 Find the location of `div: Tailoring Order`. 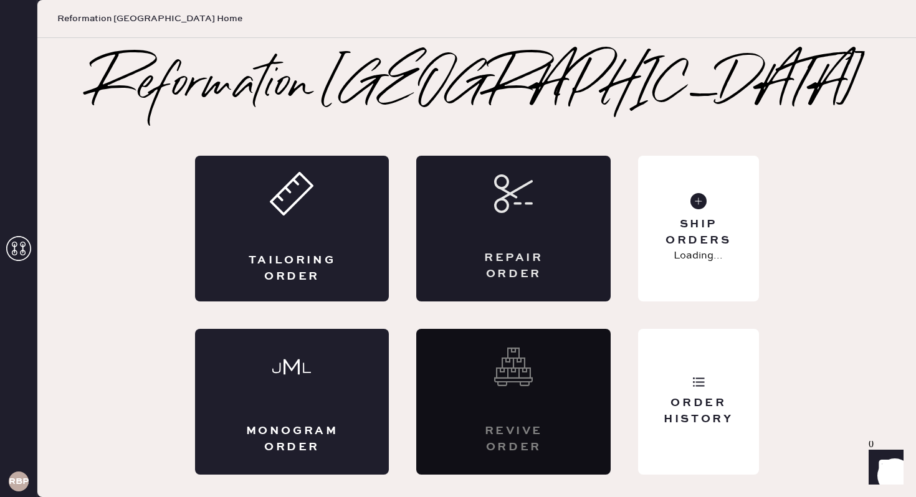

div: Tailoring Order is located at coordinates (292, 269).